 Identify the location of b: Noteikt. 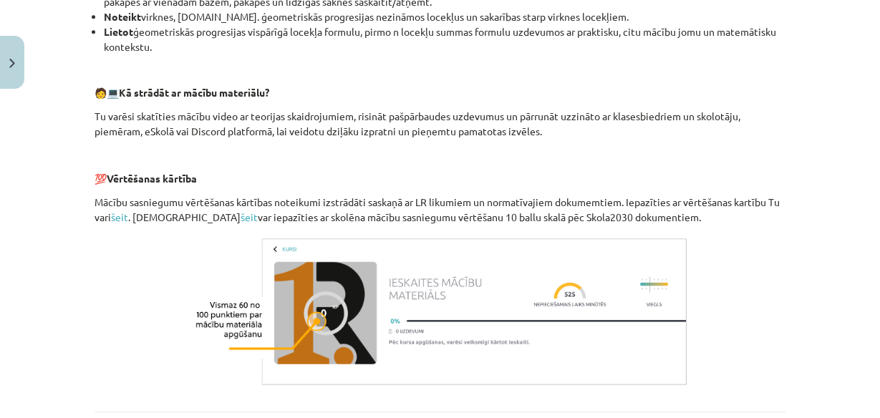
(122, 16).